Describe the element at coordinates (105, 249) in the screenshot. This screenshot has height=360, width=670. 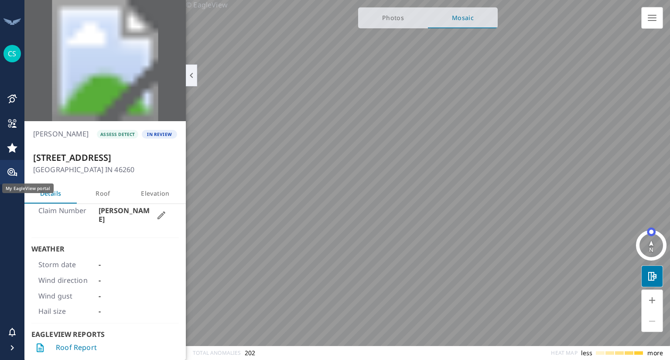
I see `h4: Weather` at that location.